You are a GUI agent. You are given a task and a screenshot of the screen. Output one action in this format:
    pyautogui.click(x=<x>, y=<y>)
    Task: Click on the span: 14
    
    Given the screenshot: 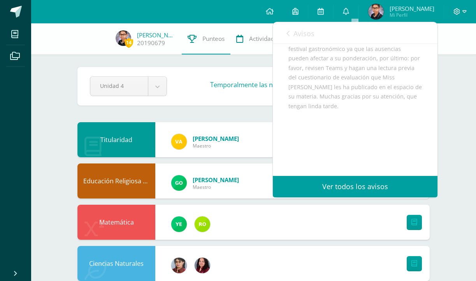 What is the action you would take?
    pyautogui.click(x=129, y=42)
    